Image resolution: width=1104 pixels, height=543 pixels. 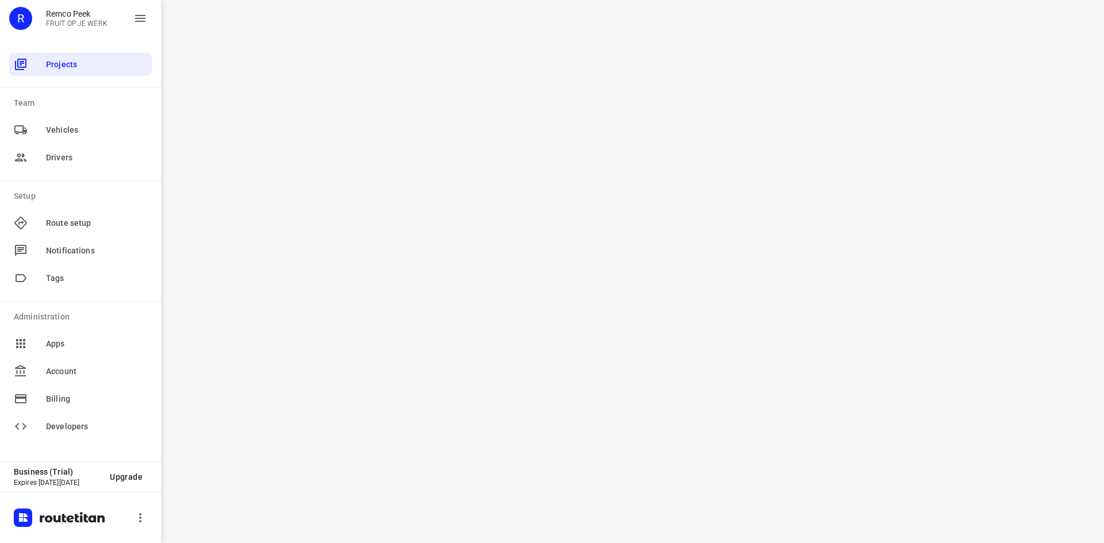 I want to click on p: Business (Trial), so click(x=57, y=472).